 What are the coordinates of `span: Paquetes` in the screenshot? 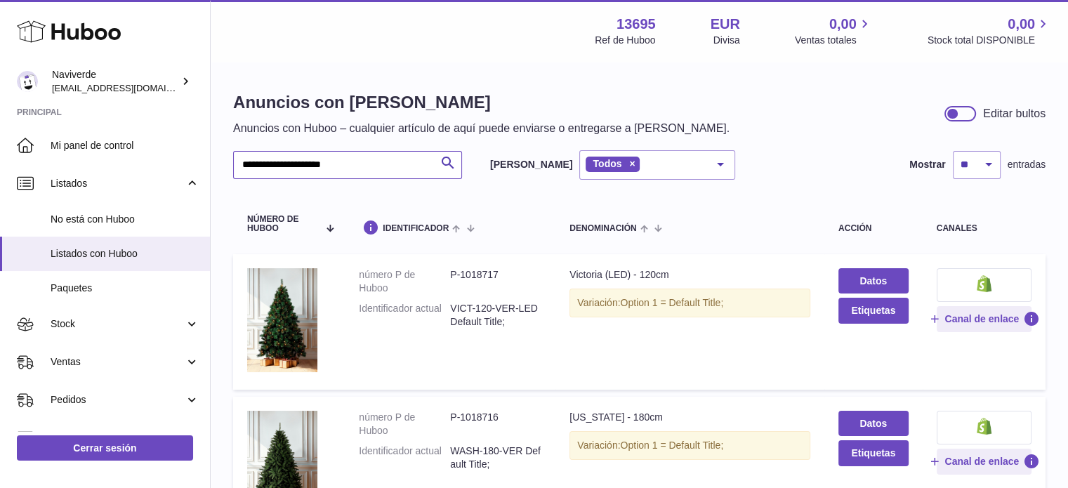 It's located at (125, 288).